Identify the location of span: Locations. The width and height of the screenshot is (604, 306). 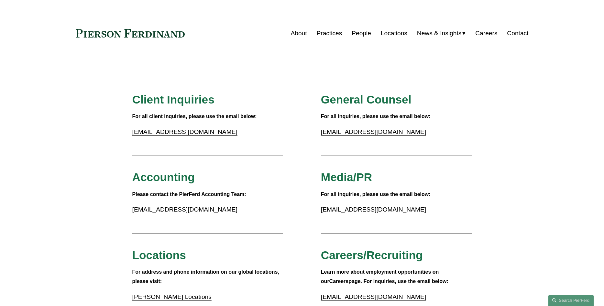
(159, 255).